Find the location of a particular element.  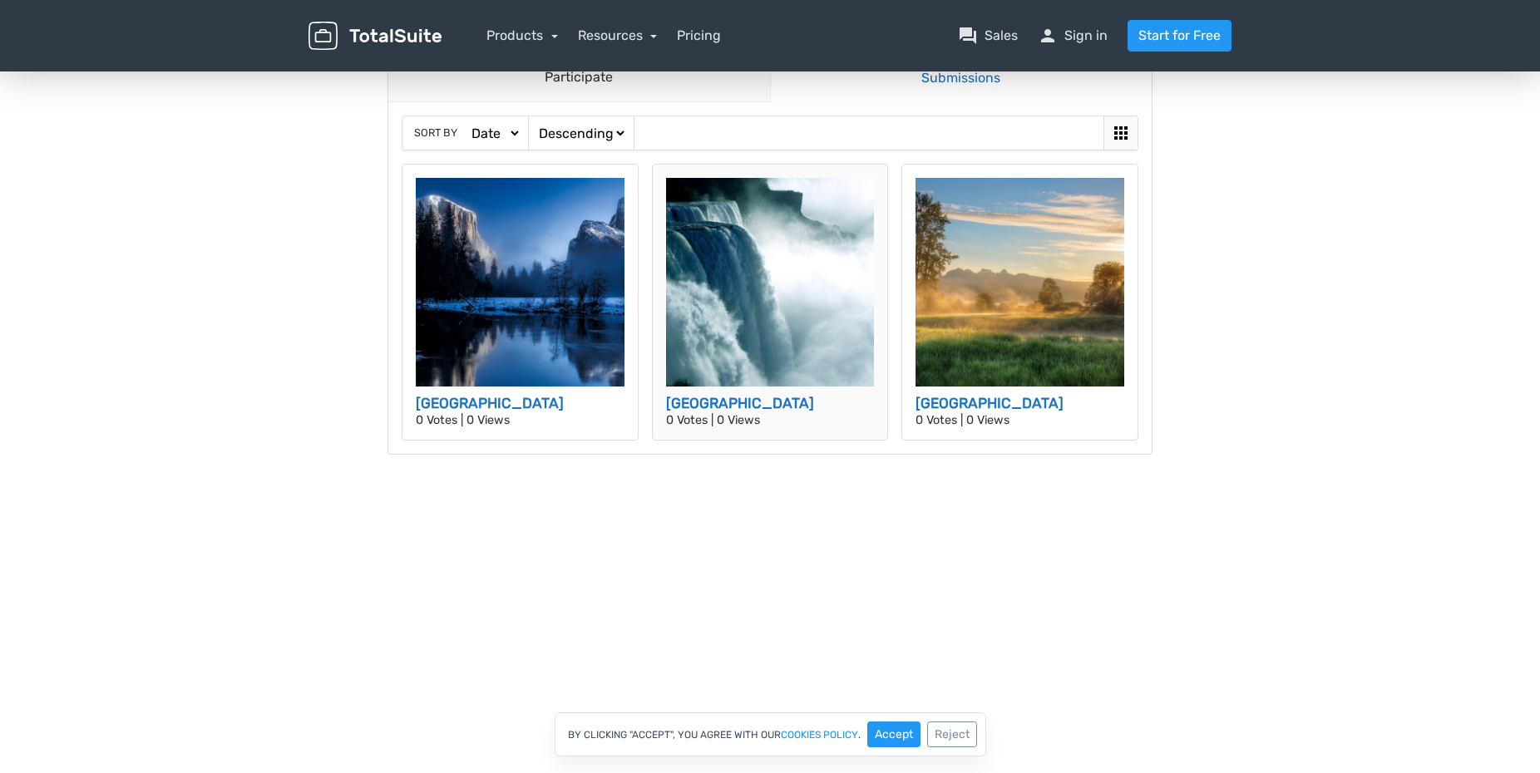

a: cookies policy is located at coordinates (819, 735).